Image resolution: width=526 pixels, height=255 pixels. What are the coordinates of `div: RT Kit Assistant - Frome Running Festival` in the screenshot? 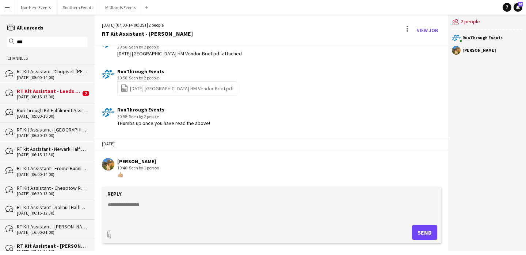 It's located at (52, 169).